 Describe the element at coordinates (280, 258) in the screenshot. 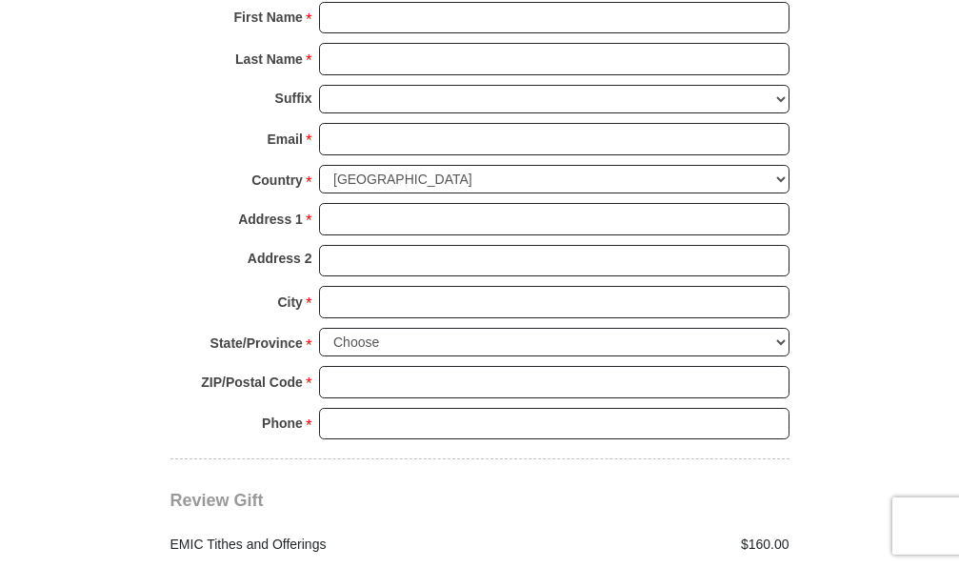

I see `strong: Address 2` at that location.